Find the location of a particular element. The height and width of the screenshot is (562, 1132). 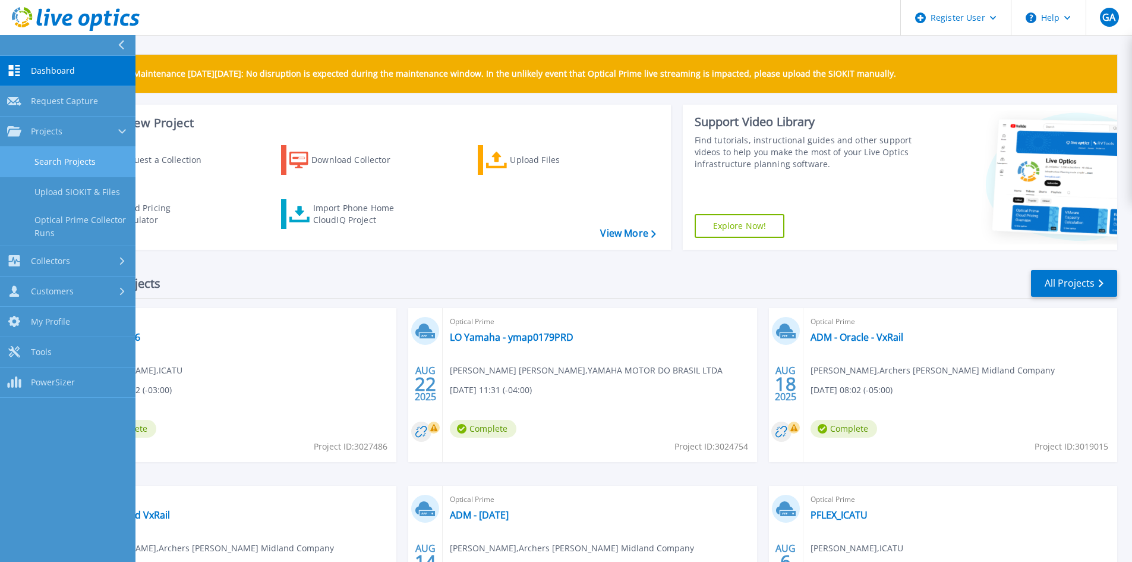

span: My Profile is located at coordinates (51, 322).